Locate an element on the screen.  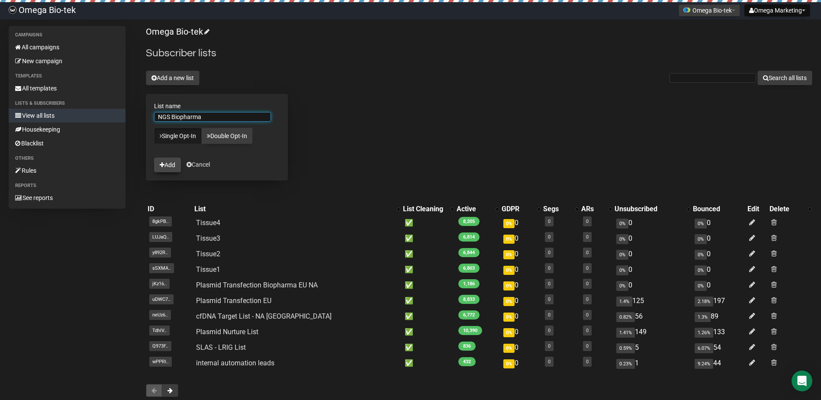
a: Single Opt-In is located at coordinates (178, 136).